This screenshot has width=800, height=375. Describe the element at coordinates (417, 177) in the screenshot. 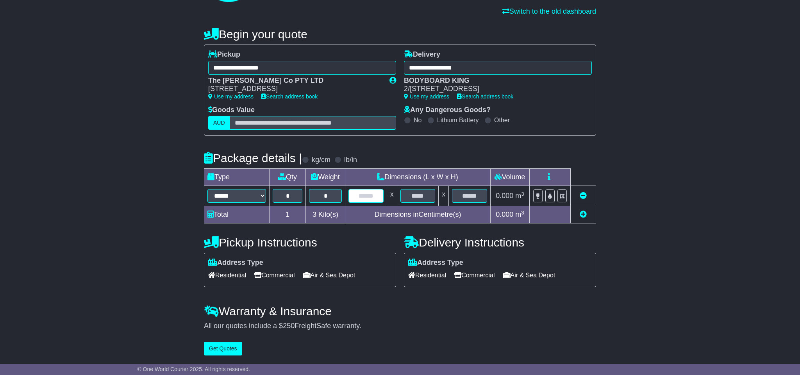

I see `td: Dimensions (L x W x H)` at that location.